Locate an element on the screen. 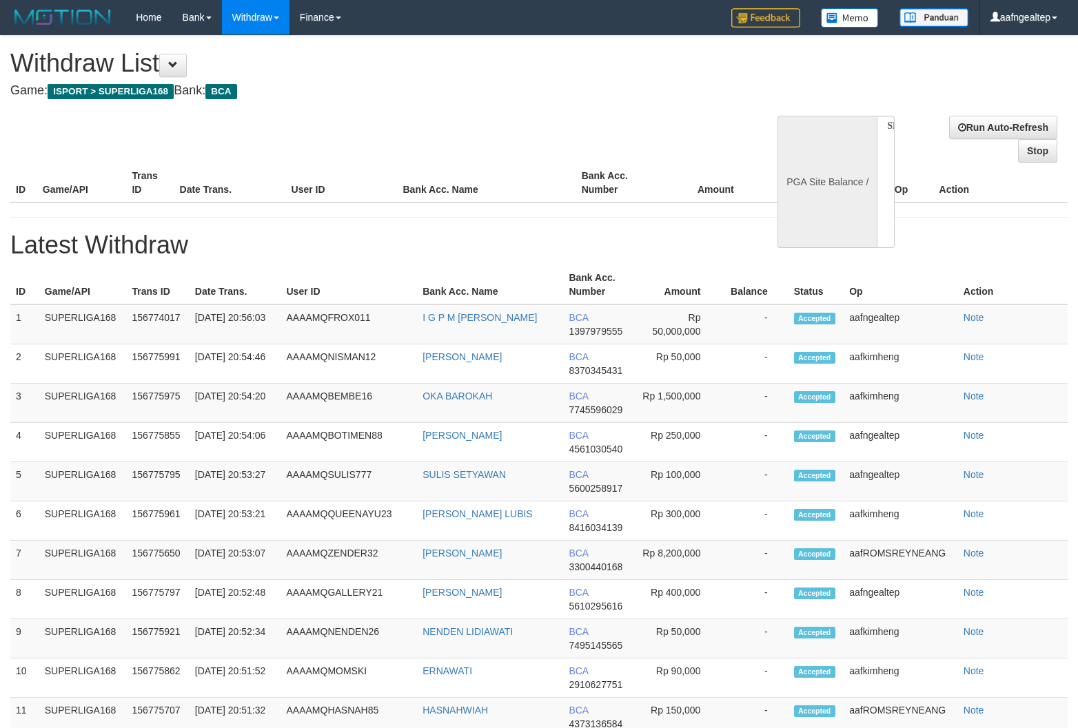 Image resolution: width=1078 pixels, height=728 pixels. td: AAAAMQZENDER32 is located at coordinates (349, 560).